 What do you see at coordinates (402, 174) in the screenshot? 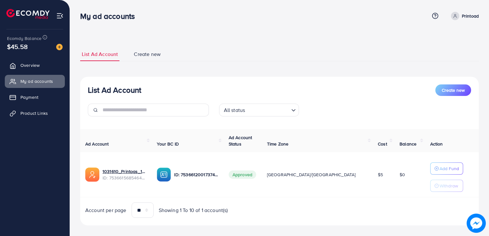
I see `span: $0` at bounding box center [402, 174].